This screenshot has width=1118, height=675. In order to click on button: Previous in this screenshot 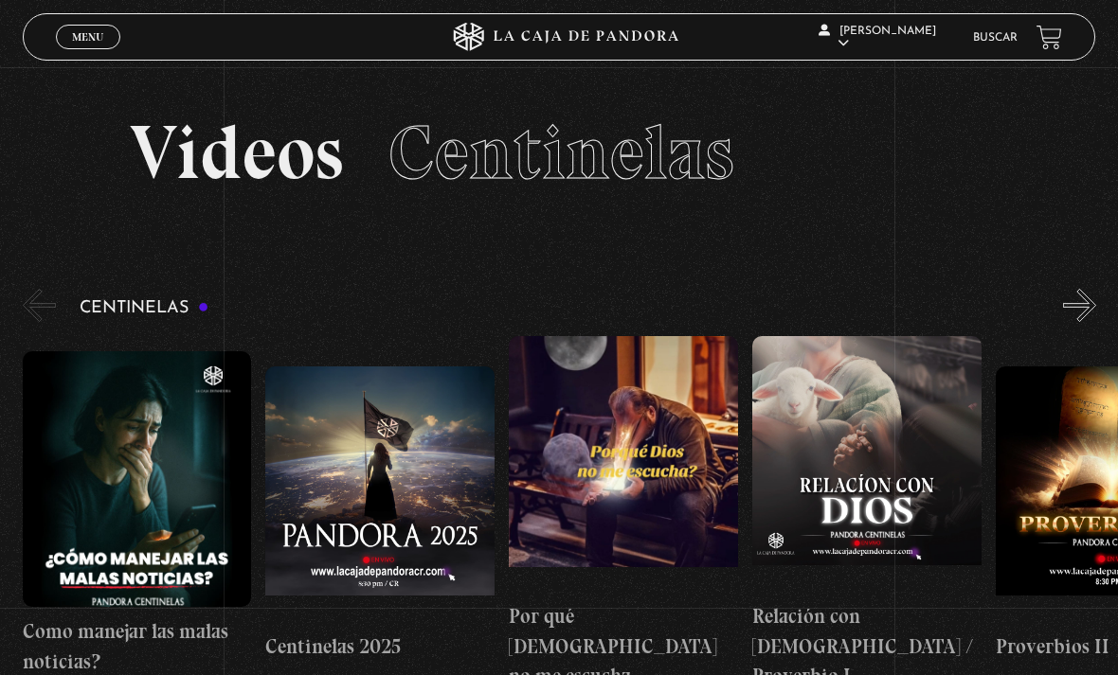, I will do `click(39, 305)`.